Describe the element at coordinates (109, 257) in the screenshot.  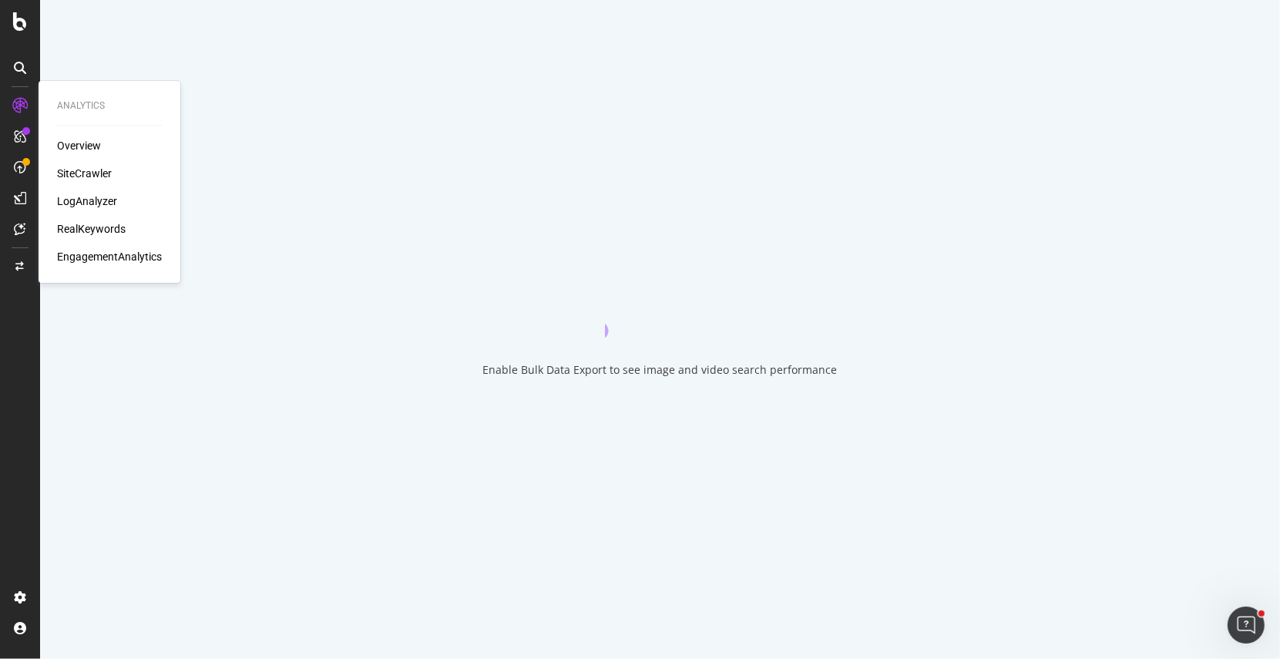
I see `a: EngagementAnalytics` at that location.